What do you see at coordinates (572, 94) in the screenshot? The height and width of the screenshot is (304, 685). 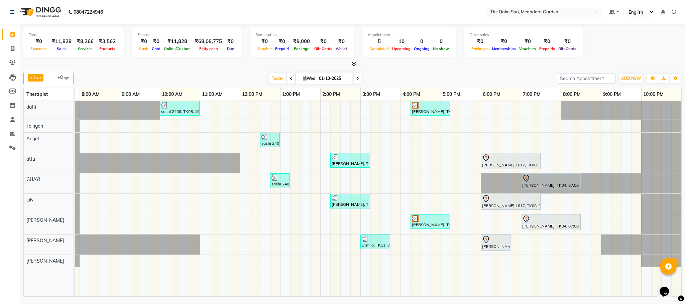 I see `a: 8:00 PM` at bounding box center [572, 94].